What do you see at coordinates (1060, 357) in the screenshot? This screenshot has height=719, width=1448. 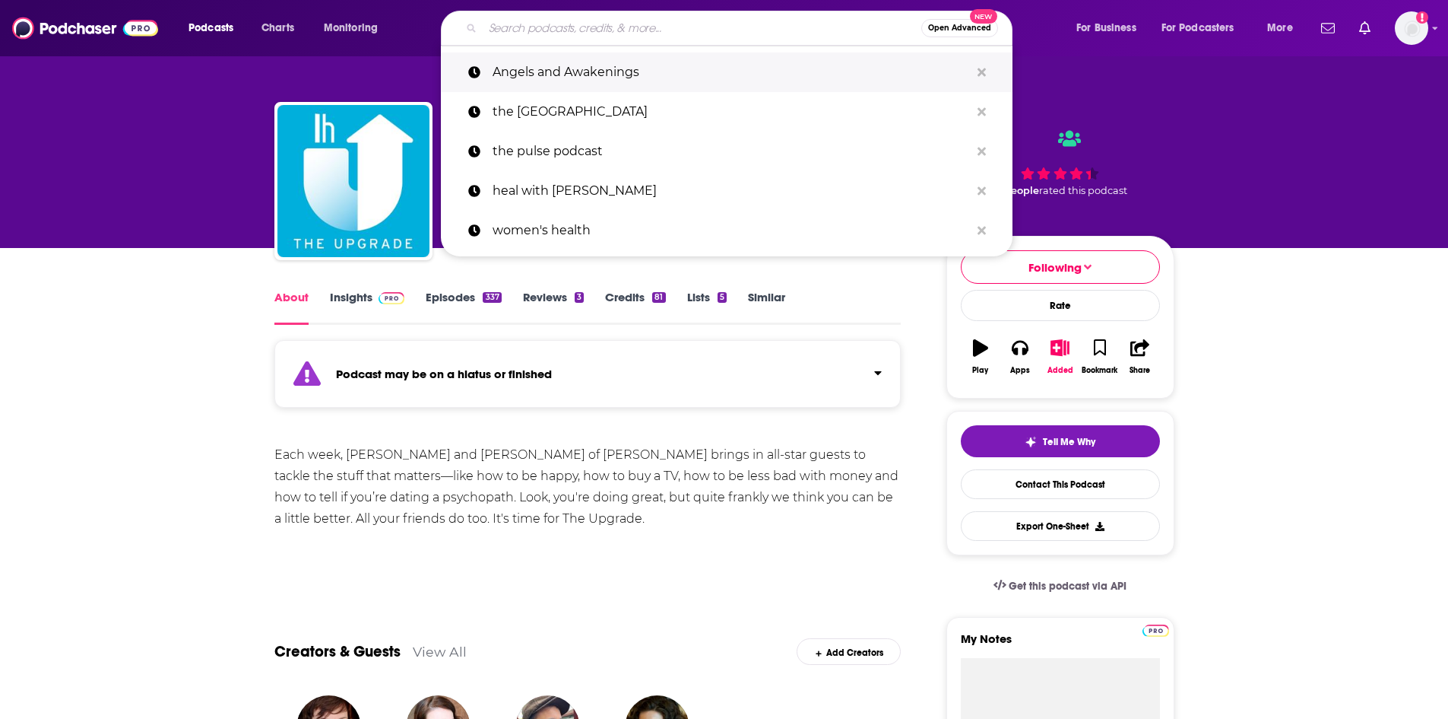 I see `button: Added` at bounding box center [1060, 357].